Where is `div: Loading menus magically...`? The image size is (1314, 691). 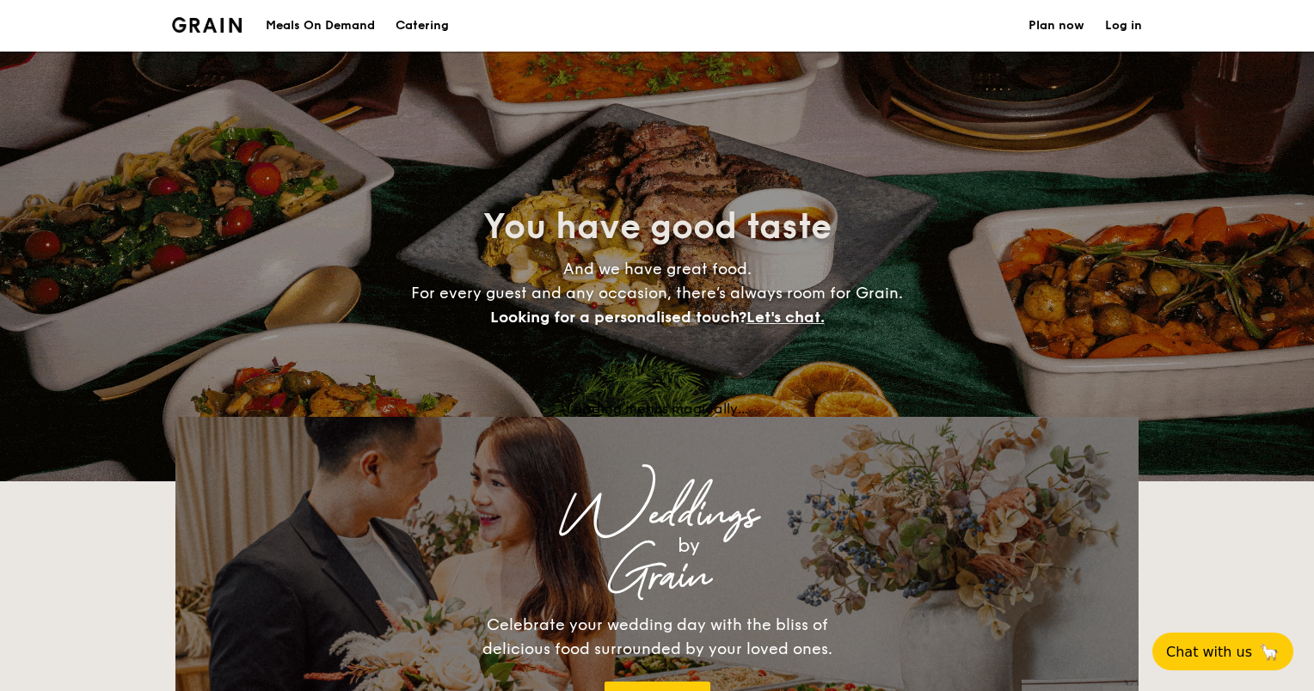 div: Loading menus magically... is located at coordinates (657, 408).